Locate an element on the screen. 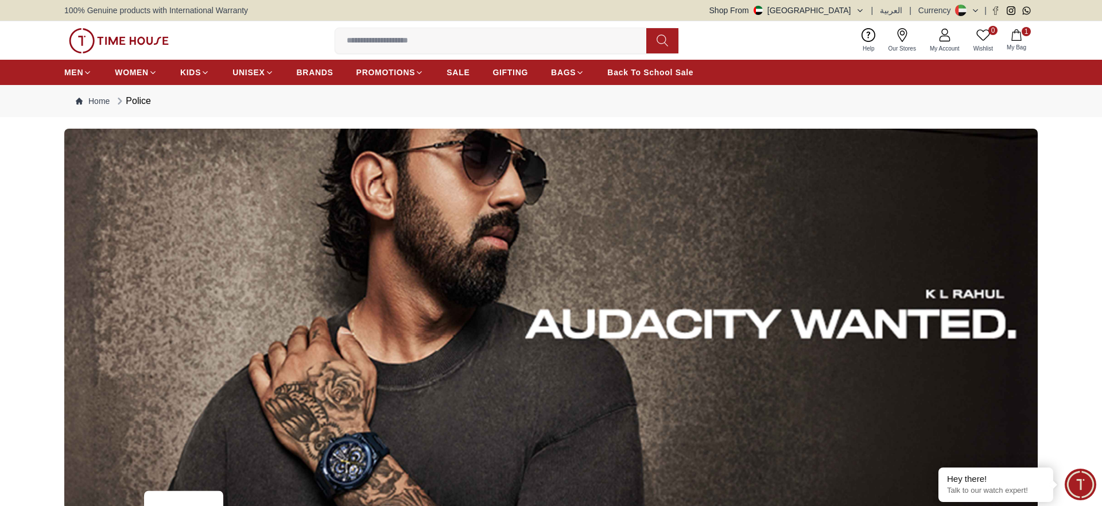 This screenshot has width=1102, height=506. span: MEN is located at coordinates (73, 72).